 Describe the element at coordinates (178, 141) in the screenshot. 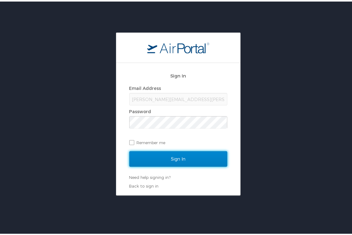

I see `label: Remember me` at that location.